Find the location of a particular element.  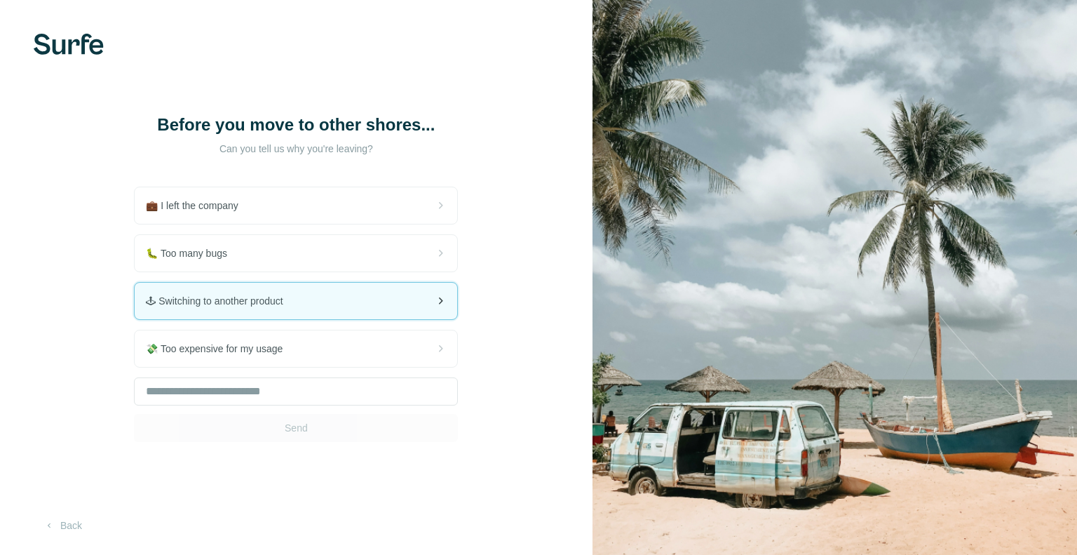

img: Surfe's logo is located at coordinates (69, 44).